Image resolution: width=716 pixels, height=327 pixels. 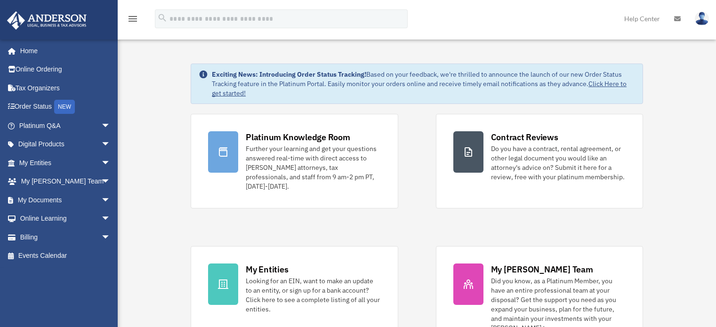 What do you see at coordinates (65, 200) in the screenshot?
I see `a: My Documentsarrow_drop_down` at bounding box center [65, 200].